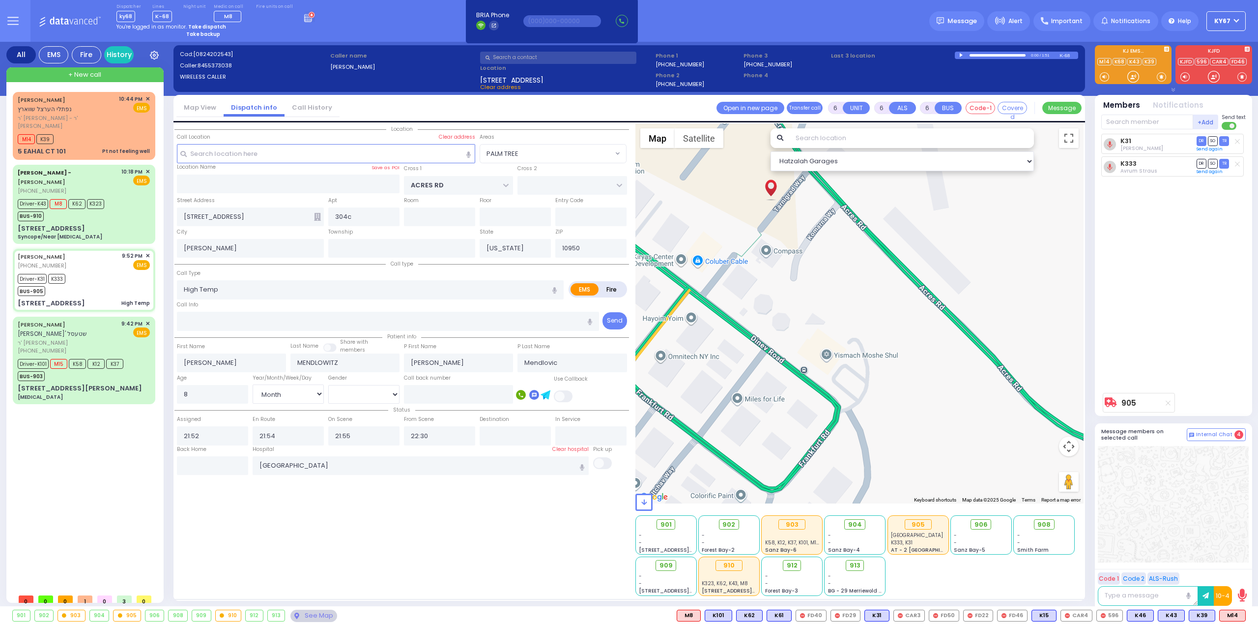 The height and width of the screenshot is (625, 1258). What do you see at coordinates (77, 364) in the screenshot?
I see `span: K58` at bounding box center [77, 364].